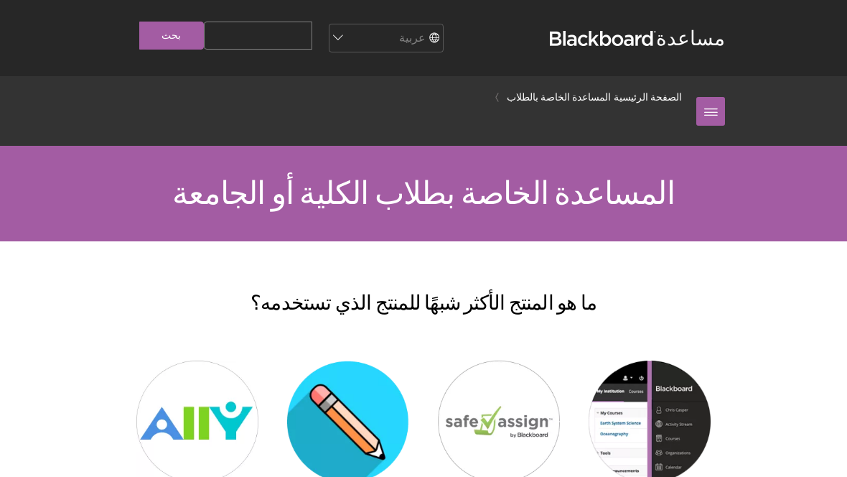 The width and height of the screenshot is (847, 477). I want to click on h2: ما هو المنتج الأكثر شبهًا للمنتج الذي تستخدمه؟, so click(424, 294).